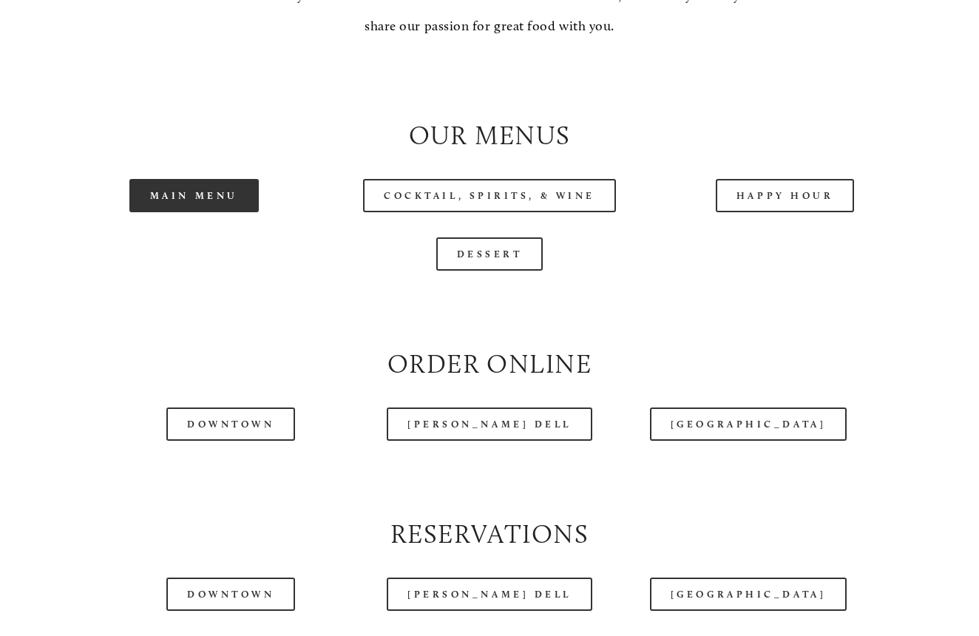  Describe the element at coordinates (490, 254) in the screenshot. I see `a: Dessert` at that location.